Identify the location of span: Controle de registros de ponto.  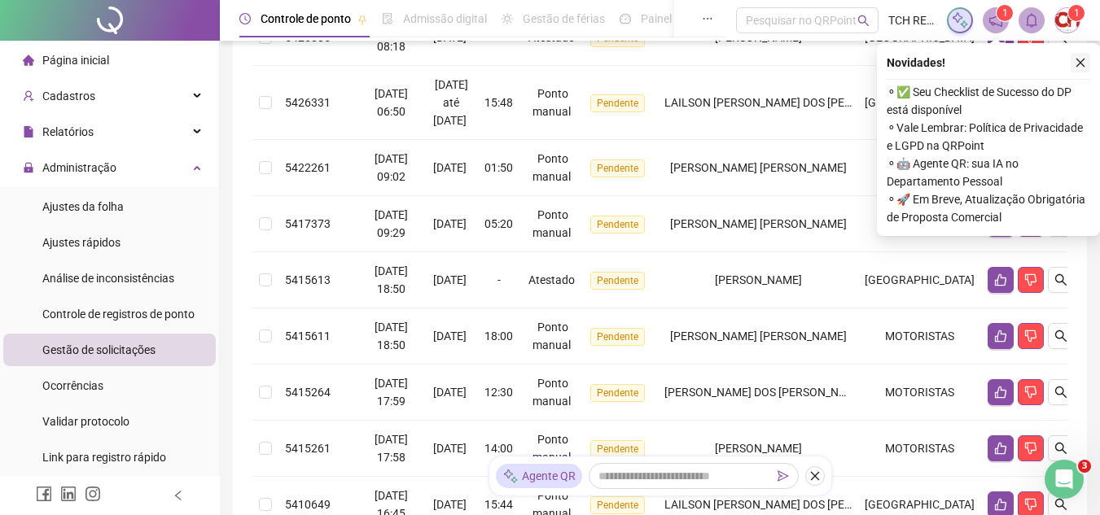
(118, 314).